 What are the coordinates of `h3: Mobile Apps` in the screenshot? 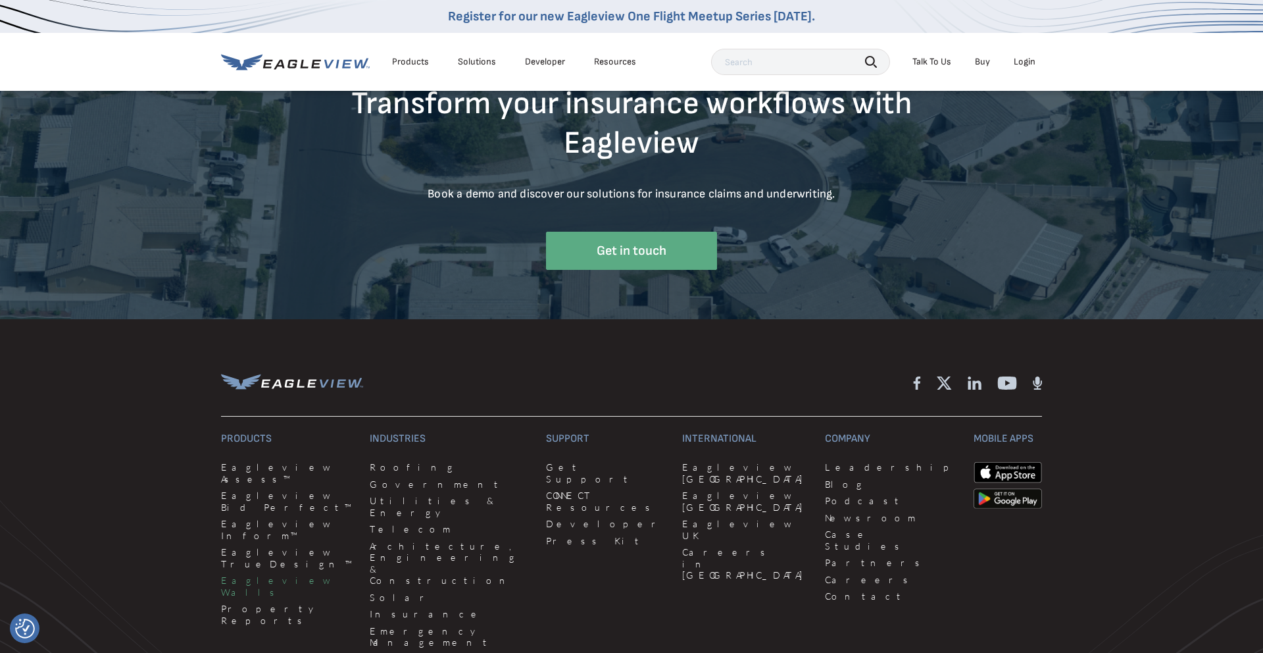 It's located at (1008, 439).